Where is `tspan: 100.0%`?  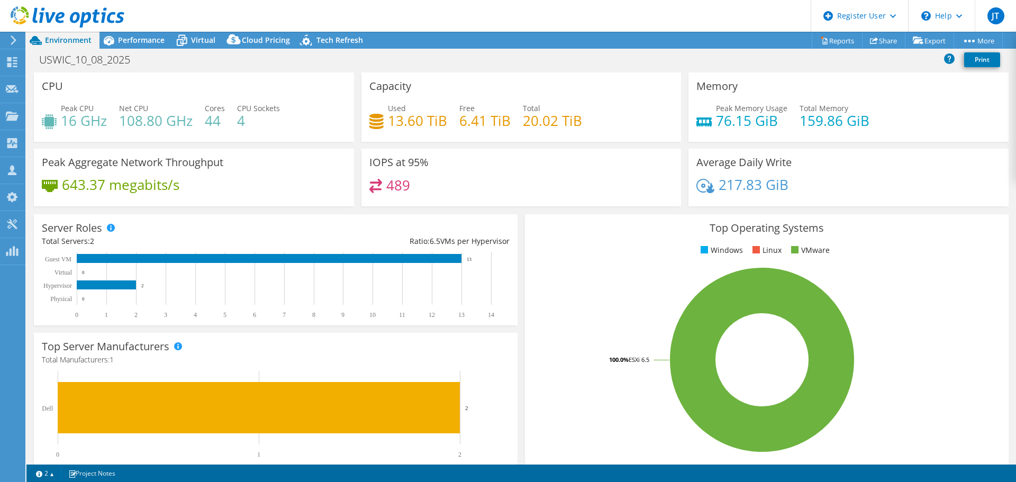
tspan: 100.0% is located at coordinates (619, 359).